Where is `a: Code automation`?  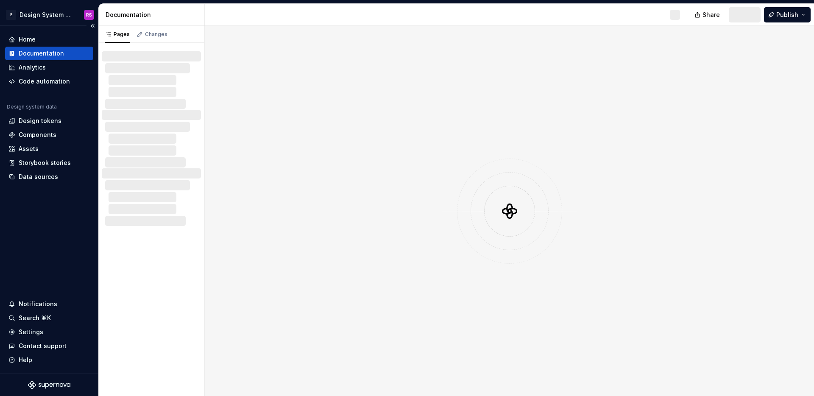 a: Code automation is located at coordinates (49, 81).